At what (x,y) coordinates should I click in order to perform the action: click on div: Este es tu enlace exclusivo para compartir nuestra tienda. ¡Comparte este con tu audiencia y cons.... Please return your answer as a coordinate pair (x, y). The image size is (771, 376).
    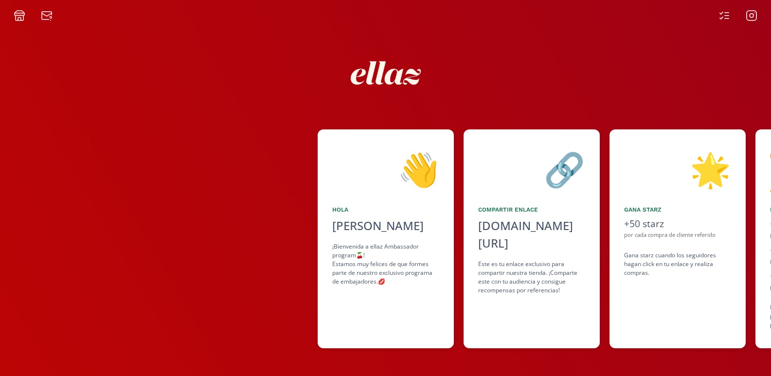
    Looking at the image, I should click on (531, 277).